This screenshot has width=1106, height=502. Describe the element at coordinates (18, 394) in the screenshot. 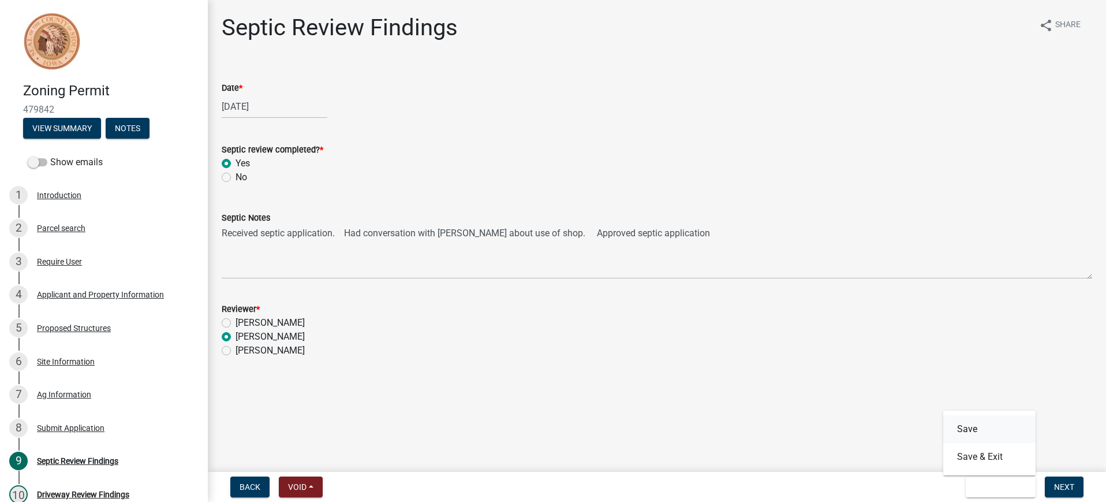

I see `div: 7` at that location.